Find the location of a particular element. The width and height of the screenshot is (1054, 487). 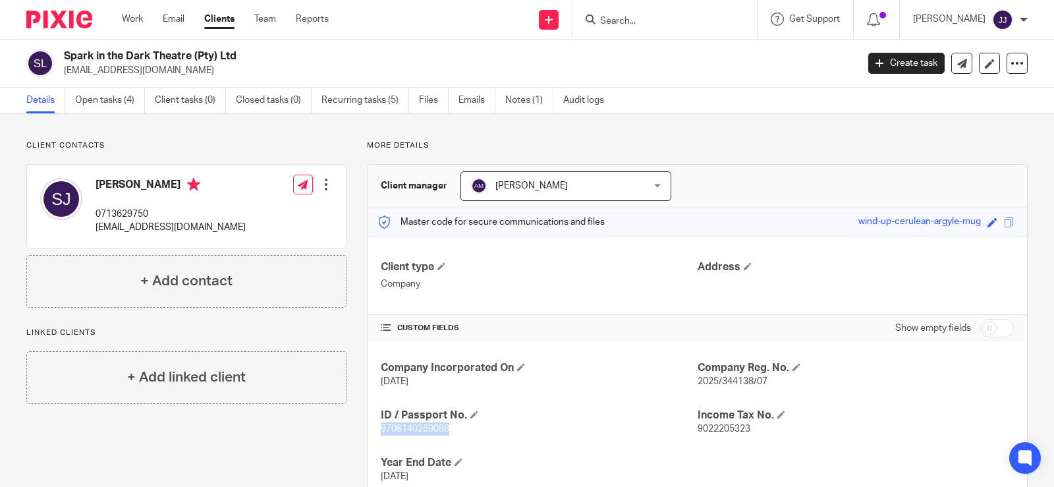

p: Linked clients is located at coordinates (186, 333).